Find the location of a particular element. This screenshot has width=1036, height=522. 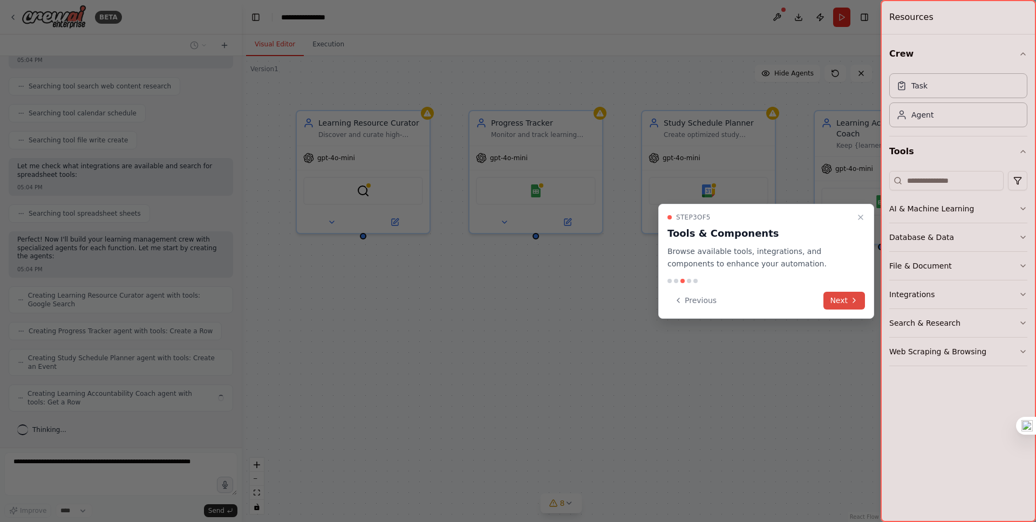

img: one_i.png is located at coordinates (1027, 426).